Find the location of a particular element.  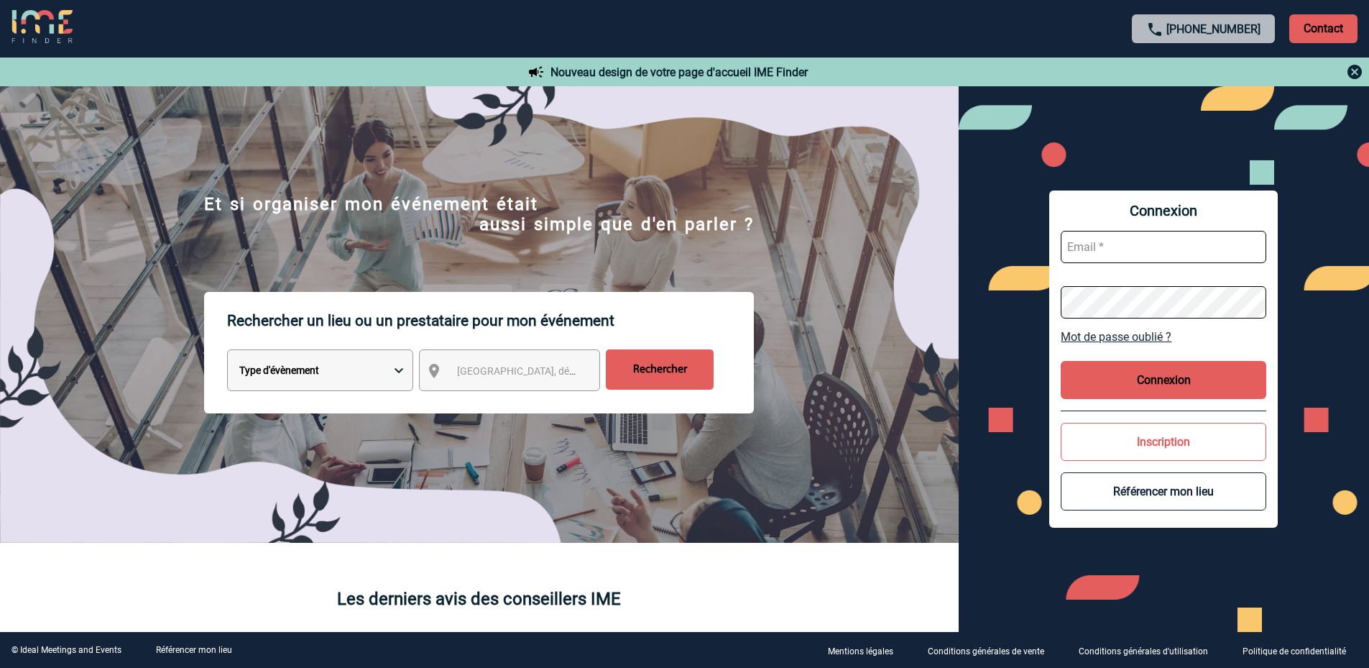

a: Référencer mon lieu is located at coordinates (194, 650).